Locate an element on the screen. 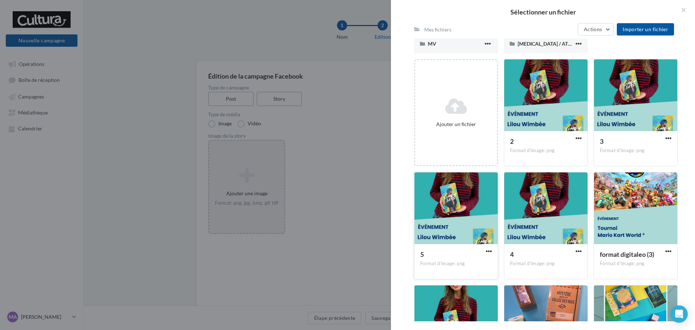  span: 4 is located at coordinates (512, 254).